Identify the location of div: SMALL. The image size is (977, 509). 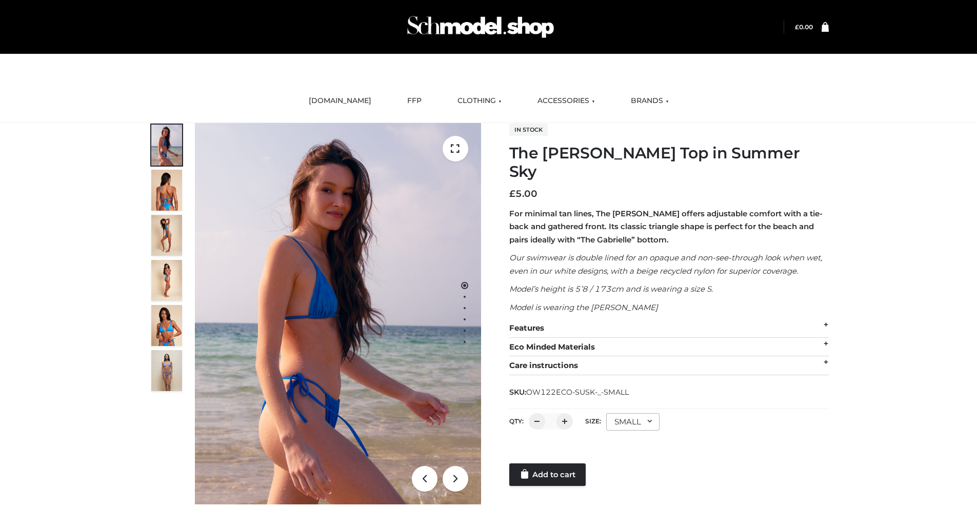
(633, 422).